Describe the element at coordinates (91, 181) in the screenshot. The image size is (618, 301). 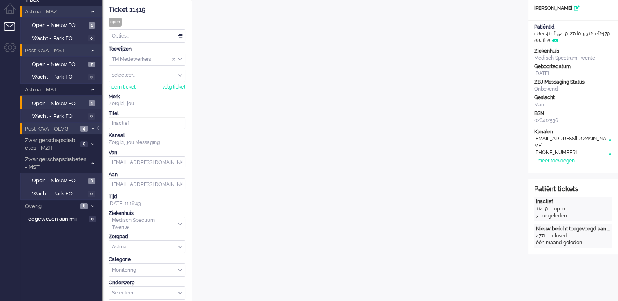
I see `span: 3` at that location.